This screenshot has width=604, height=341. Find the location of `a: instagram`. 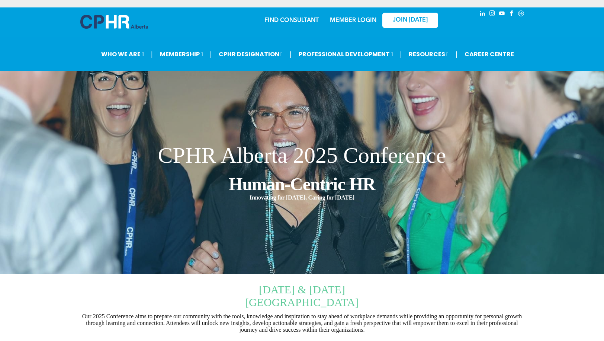

a: instagram is located at coordinates (492, 14).